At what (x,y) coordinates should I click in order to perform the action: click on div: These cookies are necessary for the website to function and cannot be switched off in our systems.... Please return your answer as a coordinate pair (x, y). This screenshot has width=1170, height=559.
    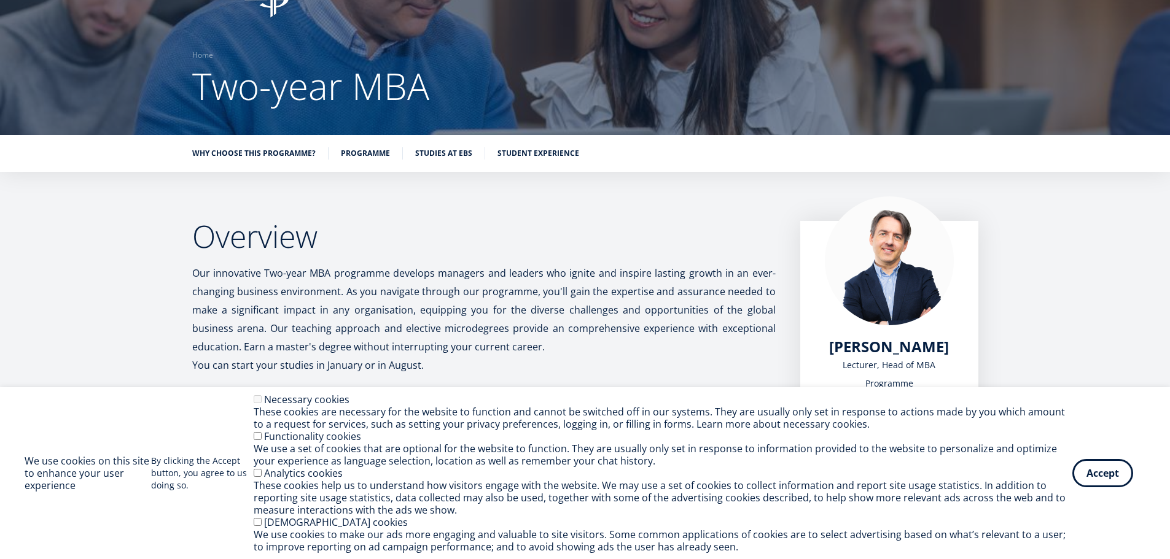
    Looking at the image, I should click on (663, 418).